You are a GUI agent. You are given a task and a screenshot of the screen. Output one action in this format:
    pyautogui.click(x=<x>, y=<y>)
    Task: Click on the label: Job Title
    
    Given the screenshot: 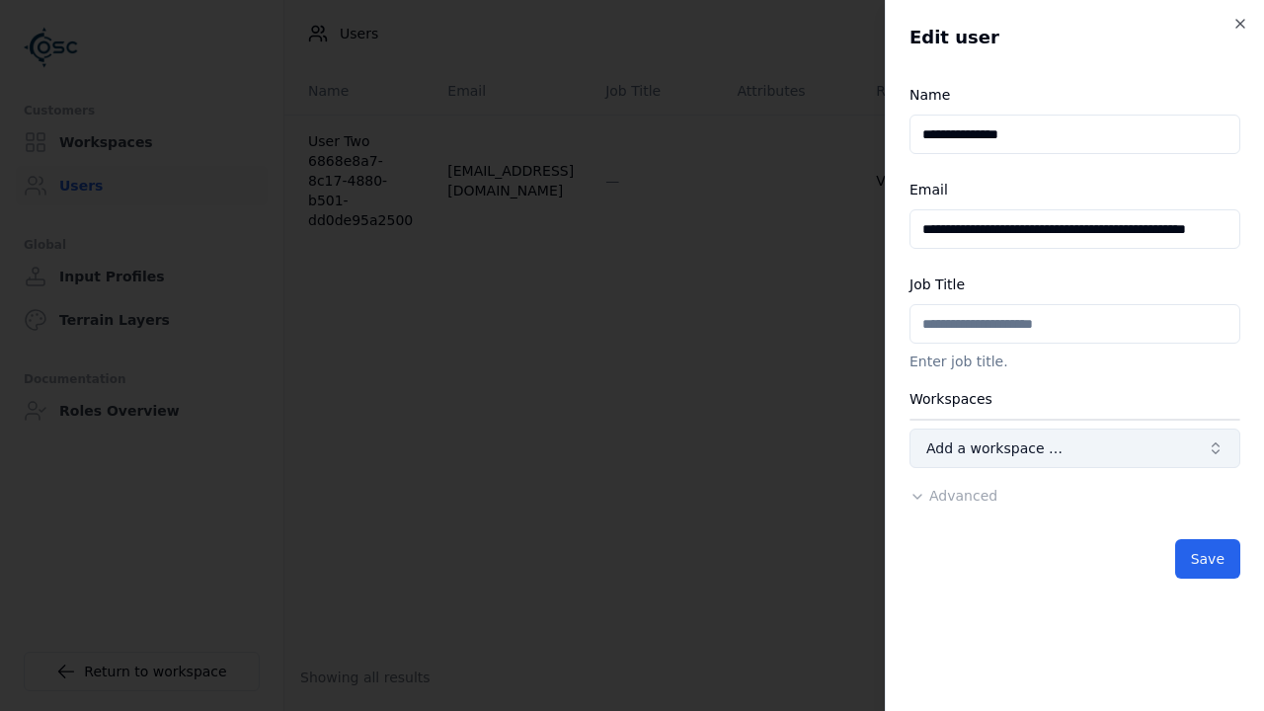 What is the action you would take?
    pyautogui.click(x=937, y=284)
    